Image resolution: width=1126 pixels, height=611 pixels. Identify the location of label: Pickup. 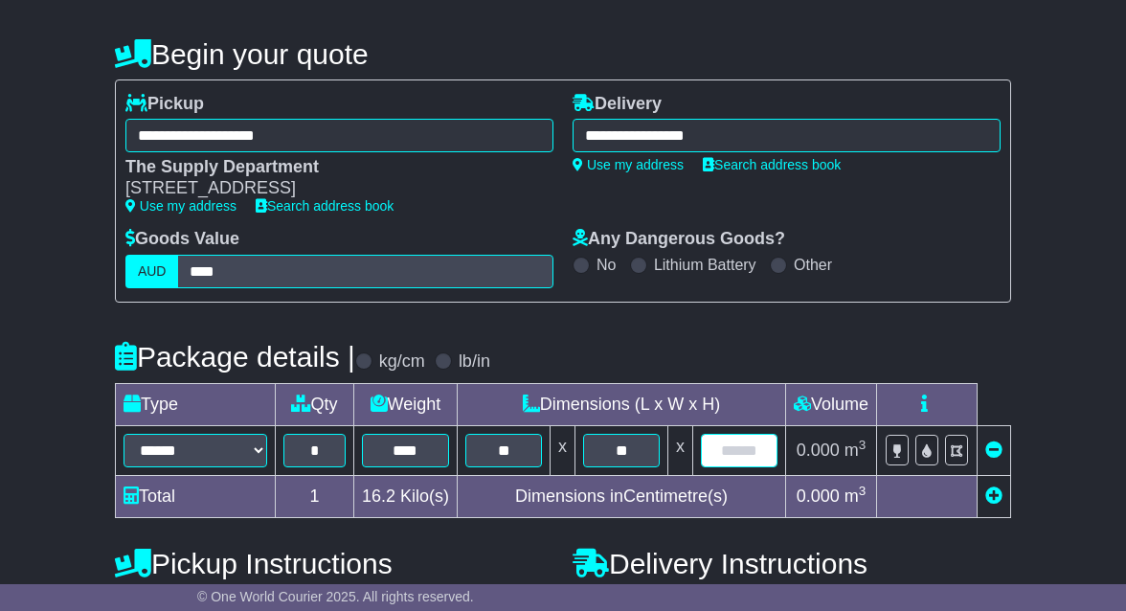
(165, 104).